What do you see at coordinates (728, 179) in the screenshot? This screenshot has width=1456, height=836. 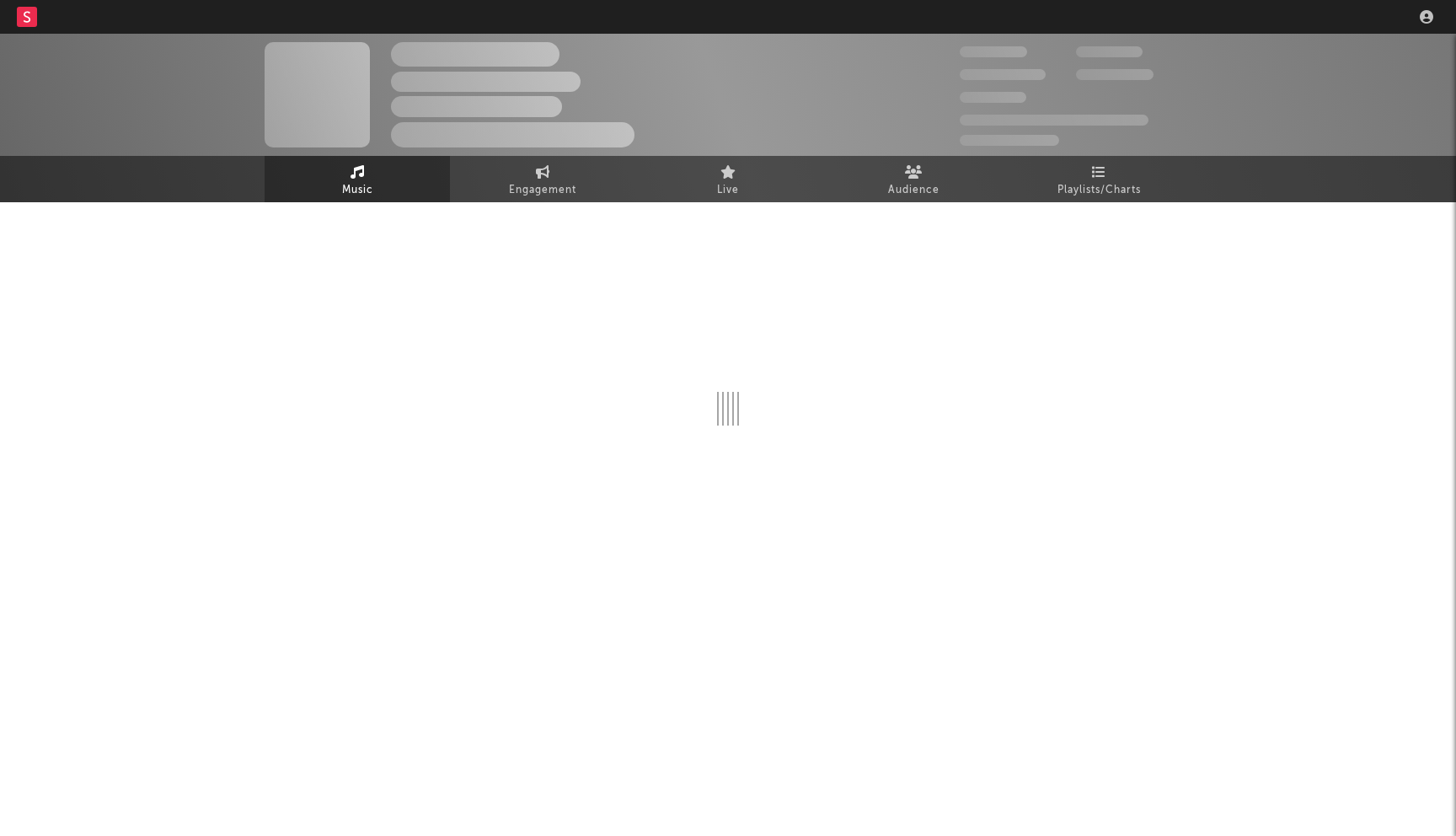 I see `a: Live` at bounding box center [728, 179].